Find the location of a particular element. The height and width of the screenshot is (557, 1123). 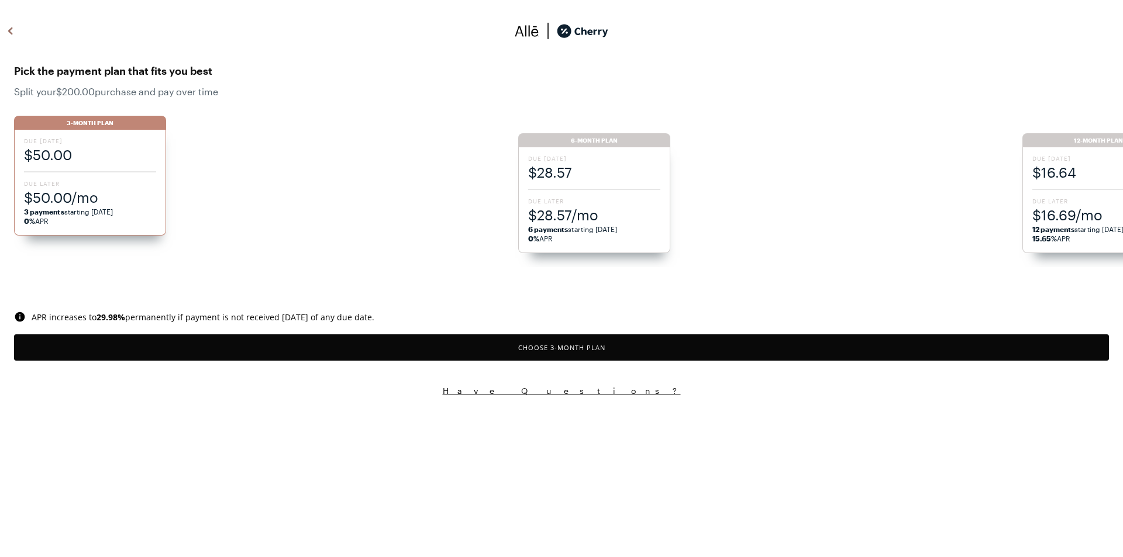

strong: 6 payments is located at coordinates (548, 229).